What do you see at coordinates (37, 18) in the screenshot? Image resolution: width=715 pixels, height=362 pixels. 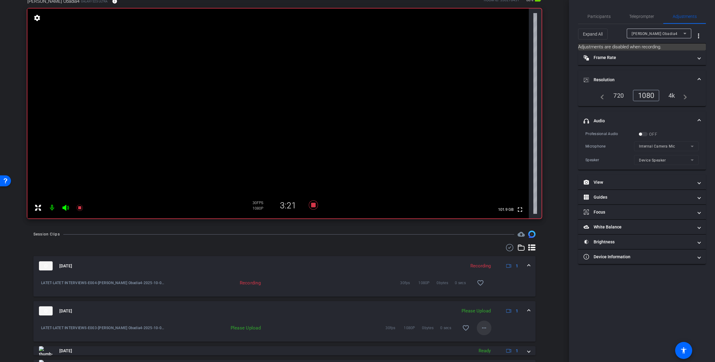 I see `mat-icon: settings` at bounding box center [37, 18].